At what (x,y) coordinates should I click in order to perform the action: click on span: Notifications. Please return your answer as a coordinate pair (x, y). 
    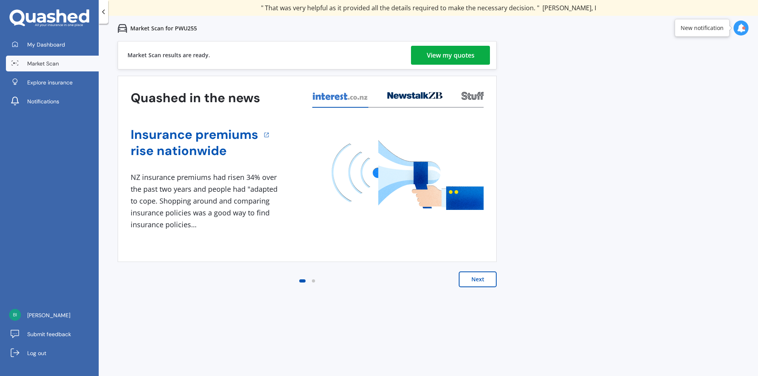
    Looking at the image, I should click on (43, 101).